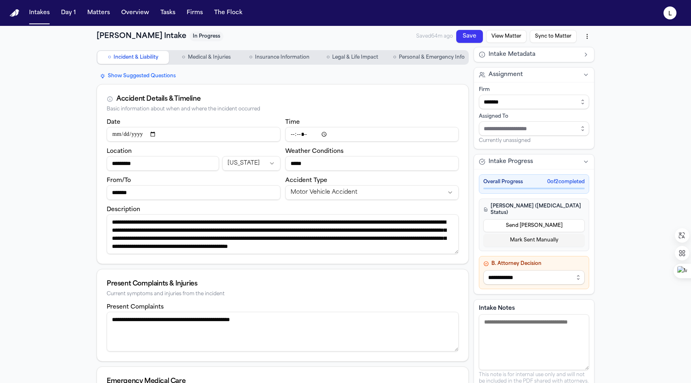  What do you see at coordinates (282, 331) in the screenshot?
I see `textarea: Present complaints` at bounding box center [282, 331].